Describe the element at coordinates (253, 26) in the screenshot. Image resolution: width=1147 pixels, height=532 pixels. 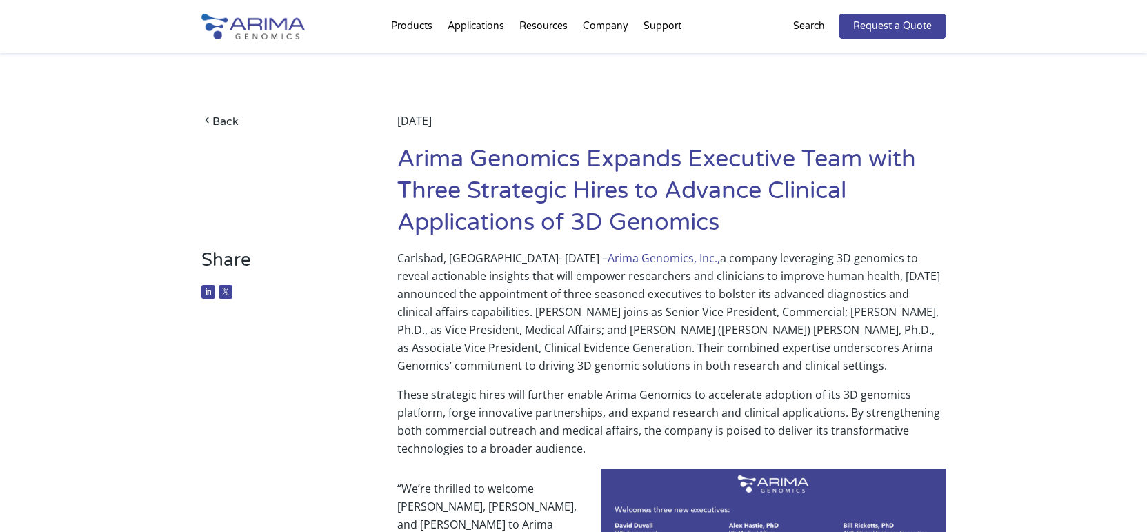
I see `img: Arima-Genomics-logo` at that location.